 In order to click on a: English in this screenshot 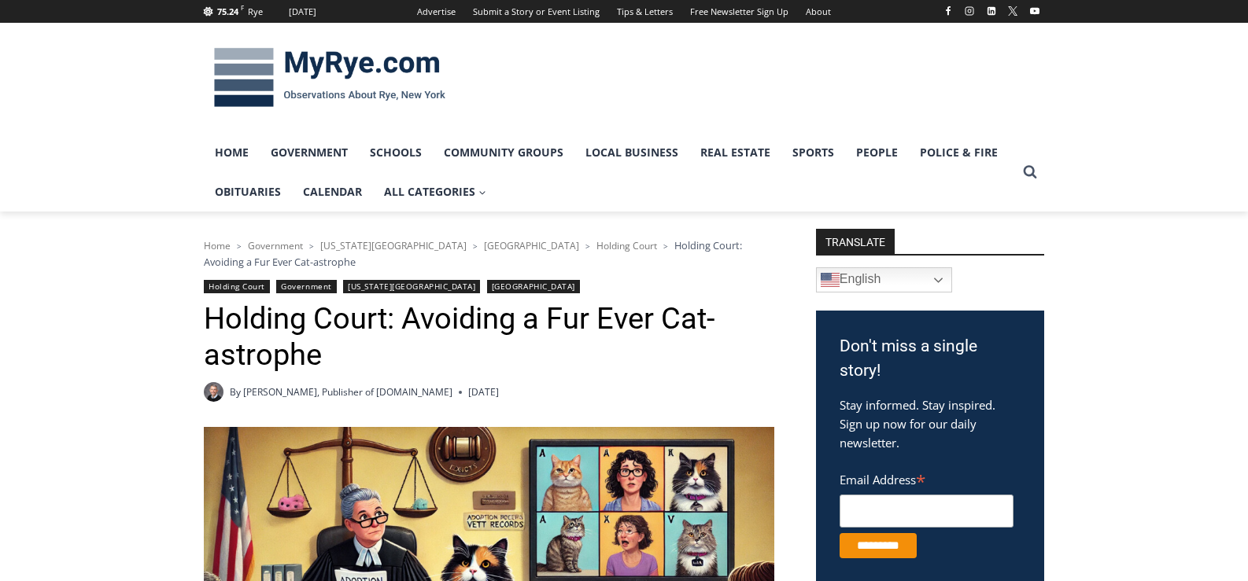, I will do `click(883, 280)`.